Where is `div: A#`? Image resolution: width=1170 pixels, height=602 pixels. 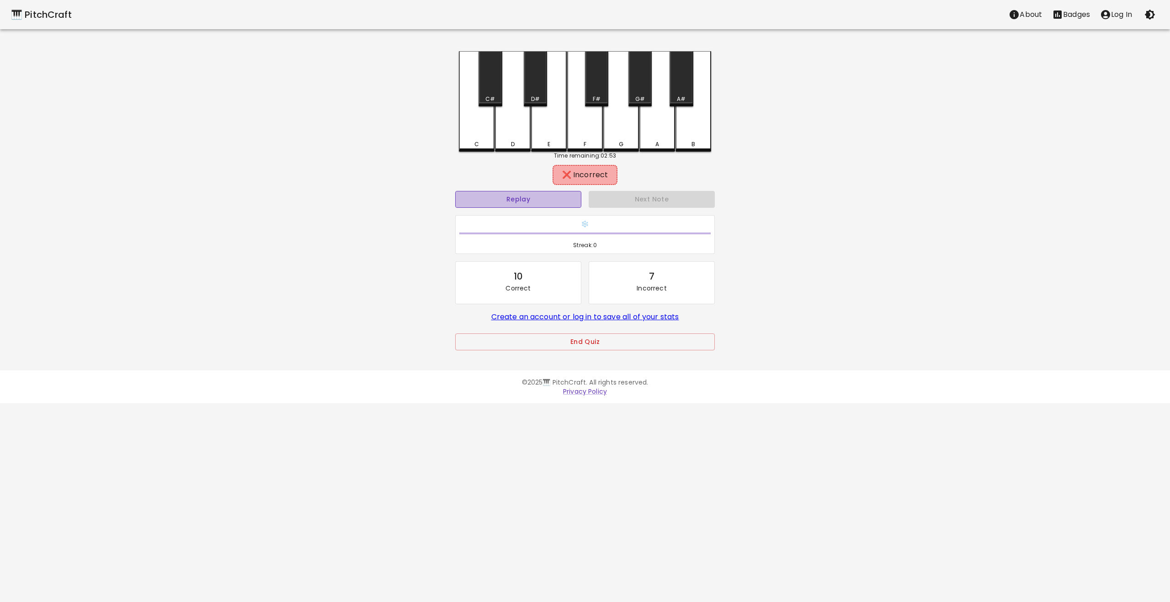 div: A# is located at coordinates (681, 99).